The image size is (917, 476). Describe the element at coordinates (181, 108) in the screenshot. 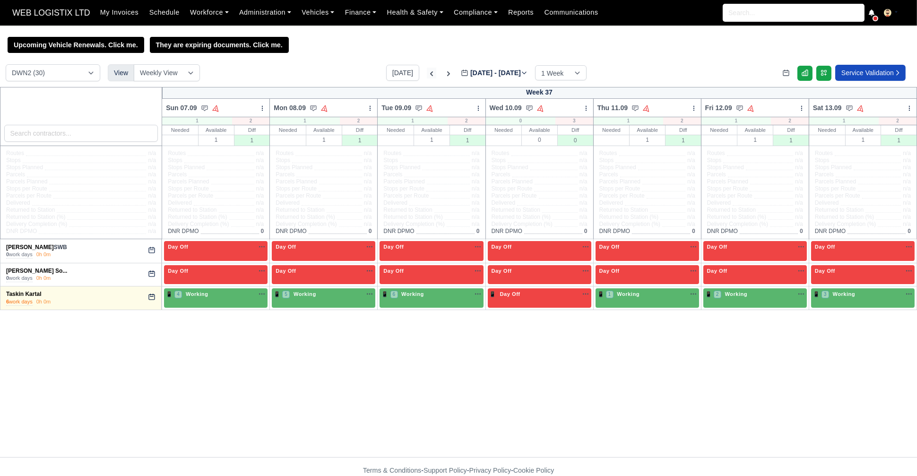

I see `span: Sun 07.09` at that location.